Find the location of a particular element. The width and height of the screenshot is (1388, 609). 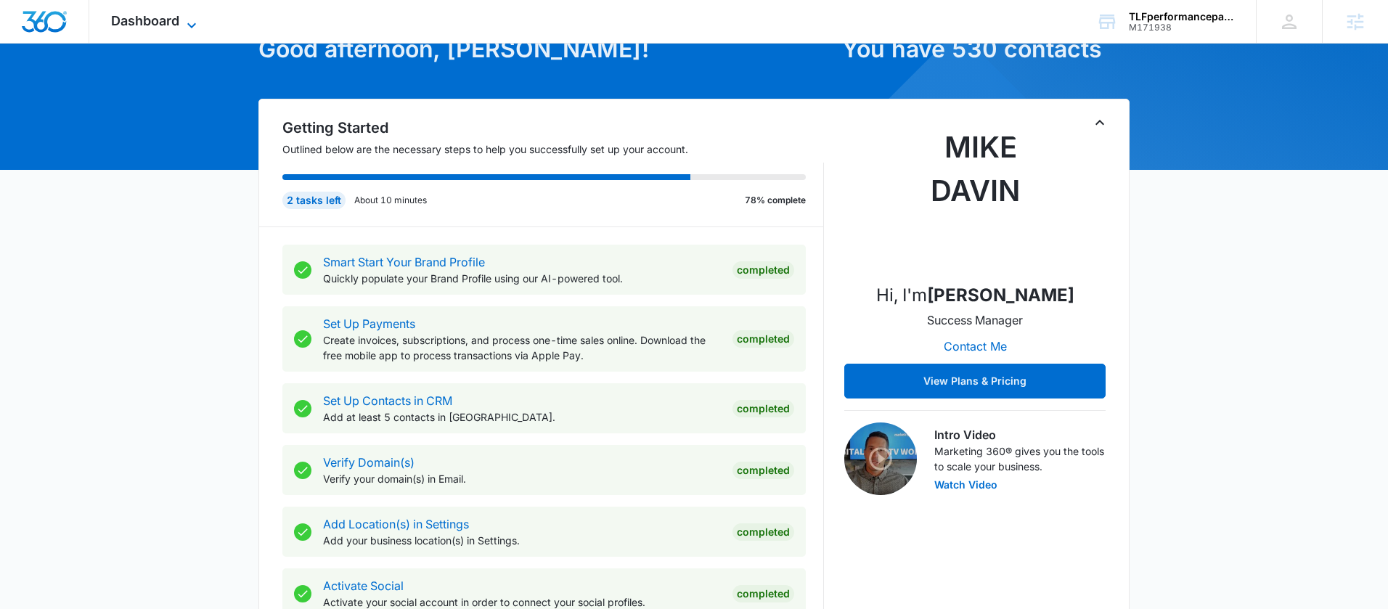

h1: You have 530 contacts is located at coordinates (986, 49).